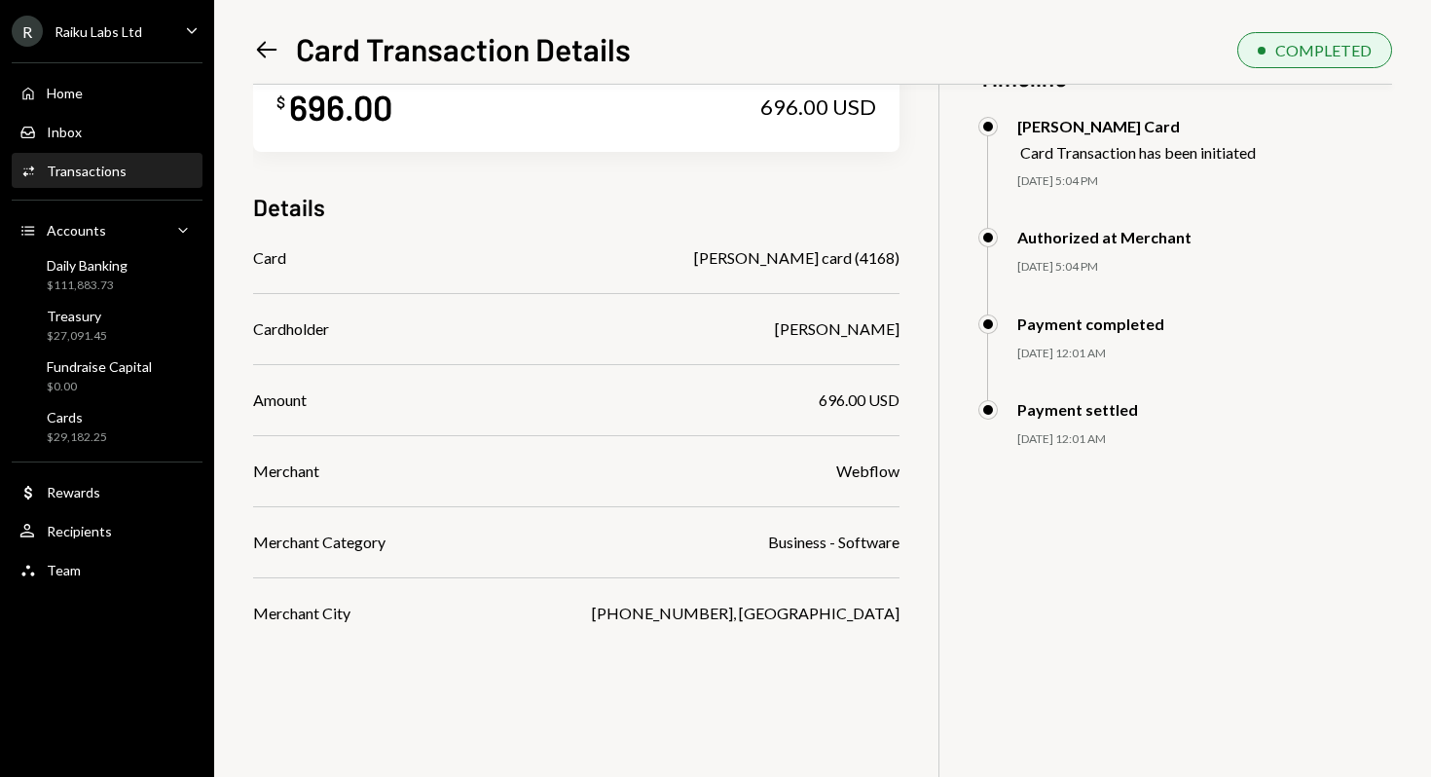  Describe the element at coordinates (77, 417) in the screenshot. I see `div: Cards` at that location.